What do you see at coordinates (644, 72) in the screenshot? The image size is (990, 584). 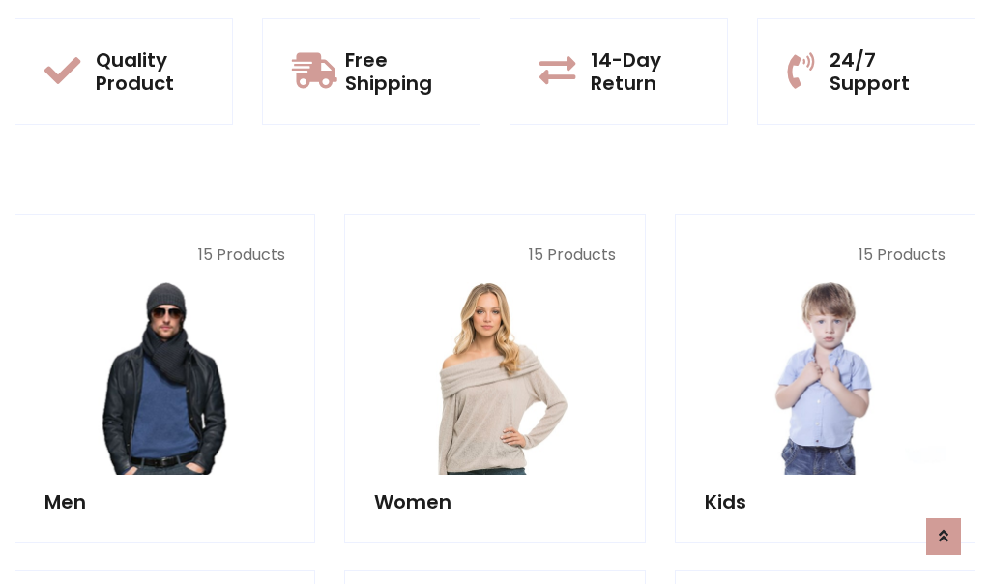 I see `h5: 14-Day Return` at bounding box center [644, 72].